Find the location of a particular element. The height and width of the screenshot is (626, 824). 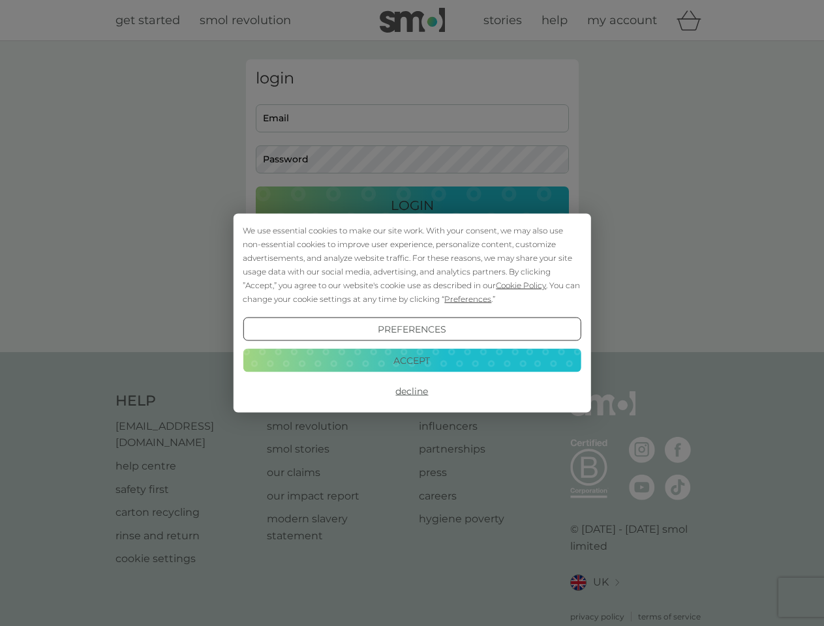

button: Preferences is located at coordinates (412, 329).